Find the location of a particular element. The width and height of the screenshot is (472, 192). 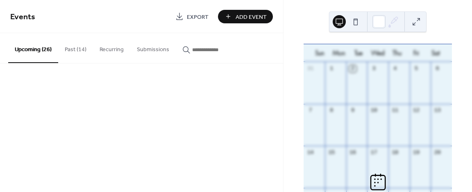

div: Mon is located at coordinates (339, 53).